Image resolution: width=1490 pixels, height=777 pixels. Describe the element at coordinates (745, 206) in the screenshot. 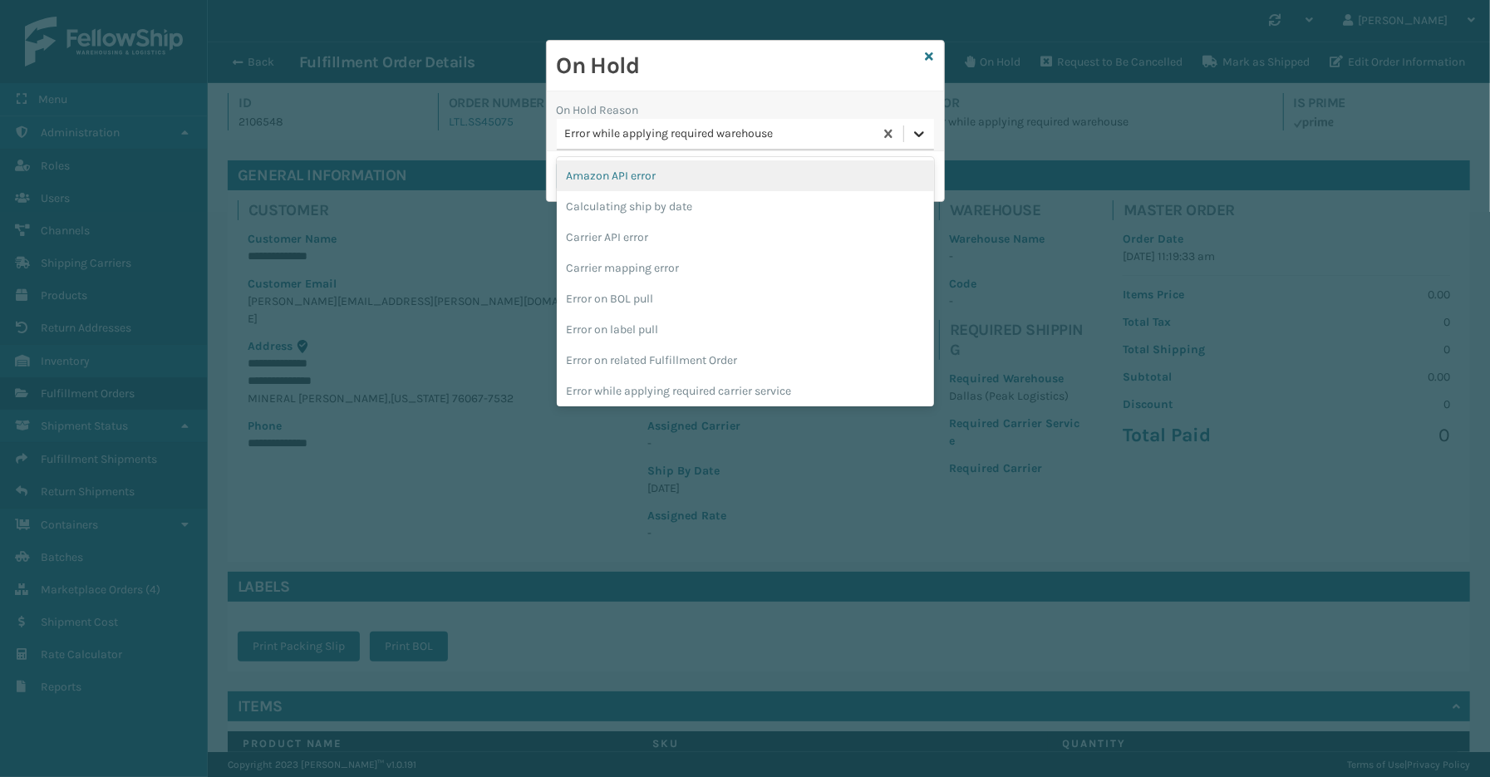

I see `div: Calculating ship by date` at that location.